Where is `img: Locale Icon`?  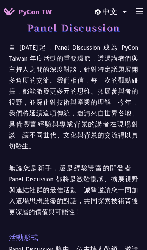 img: Locale Icon is located at coordinates (99, 12).